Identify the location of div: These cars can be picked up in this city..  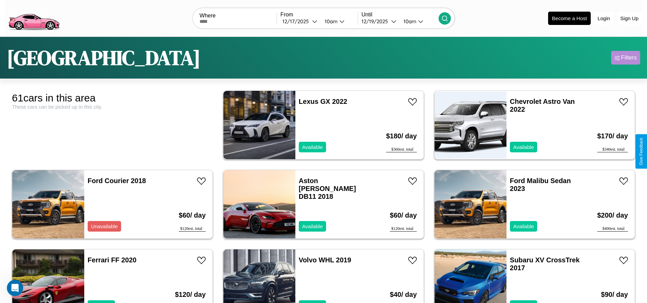
(112, 106).